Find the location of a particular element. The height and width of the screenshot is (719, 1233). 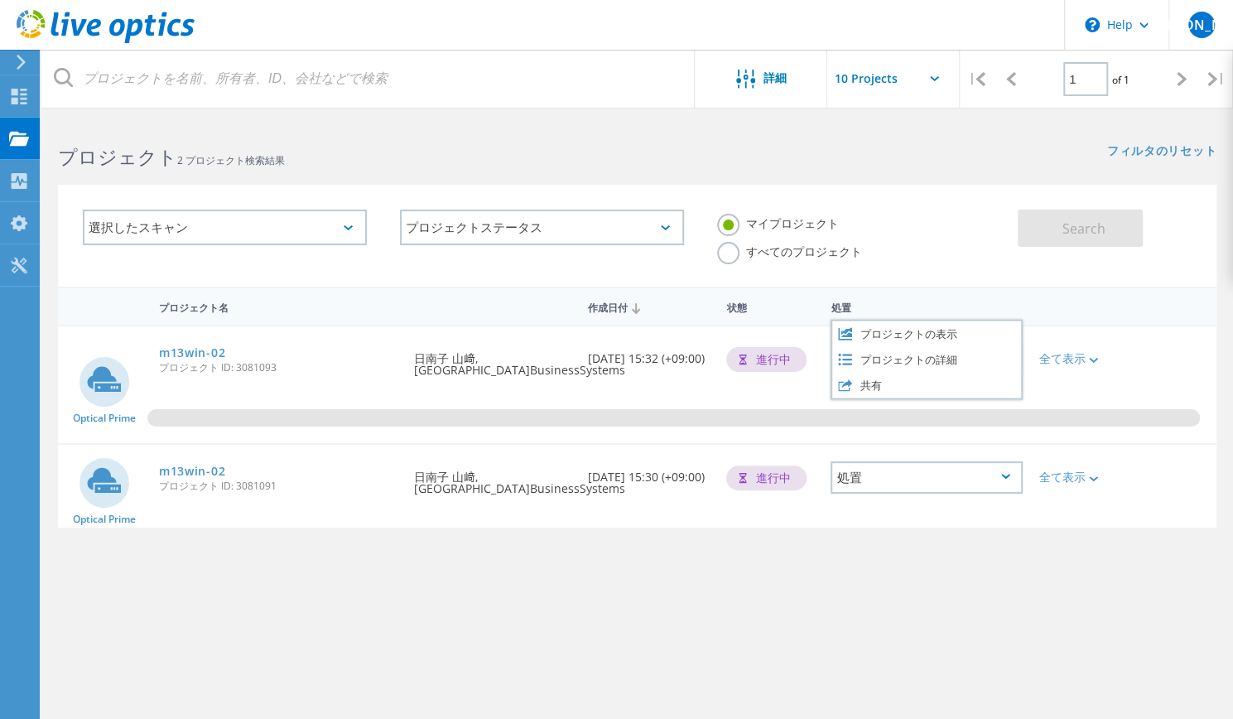

span: of 1 is located at coordinates (1120, 79).